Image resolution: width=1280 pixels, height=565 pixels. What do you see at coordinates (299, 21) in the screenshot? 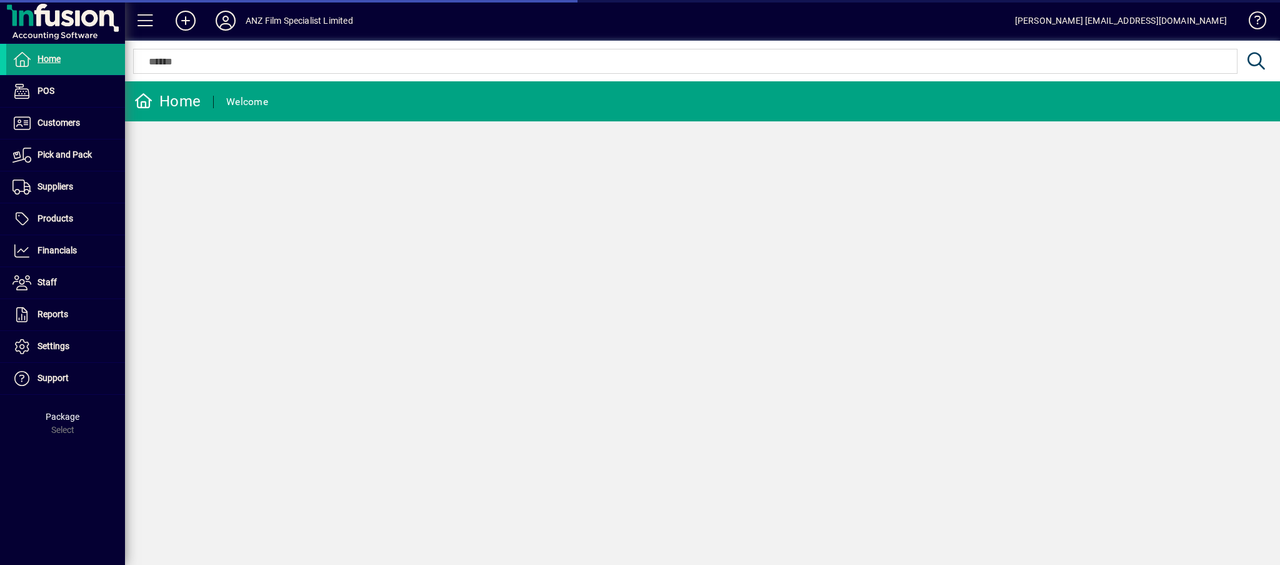
I see `div: ANZ Film Specialist Limited` at bounding box center [299, 21].